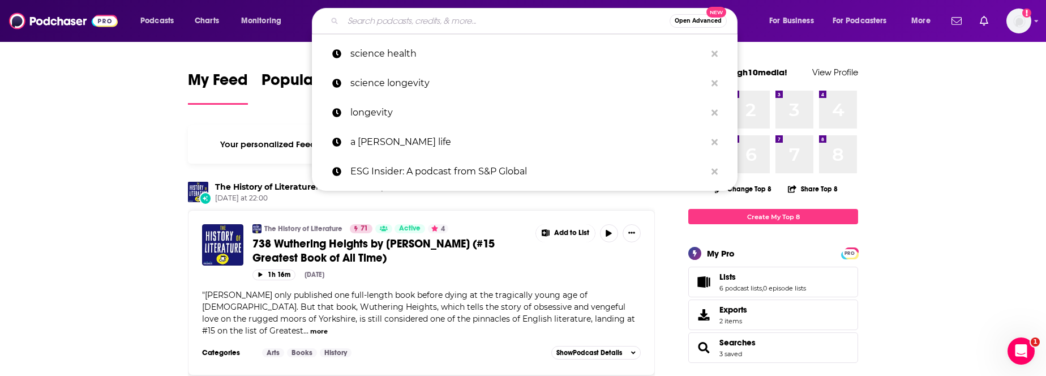  I want to click on span: Show Podcast Details, so click(589, 353).